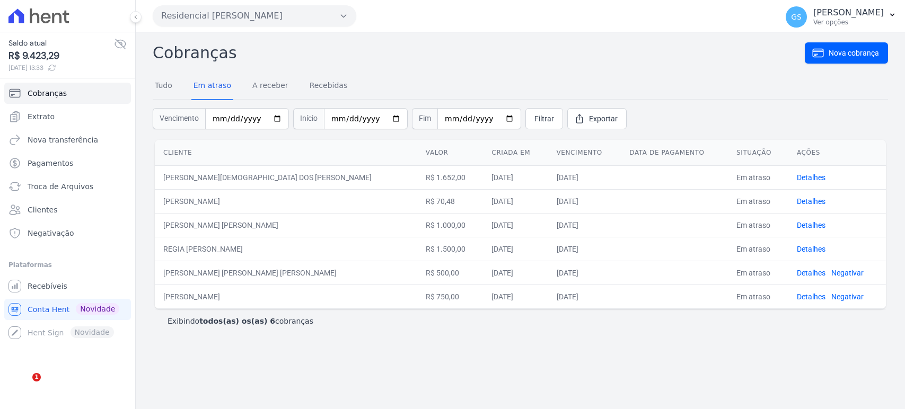 This screenshot has width=905, height=409. What do you see at coordinates (846, 53) in the screenshot?
I see `a: Nova cobrança` at bounding box center [846, 53].